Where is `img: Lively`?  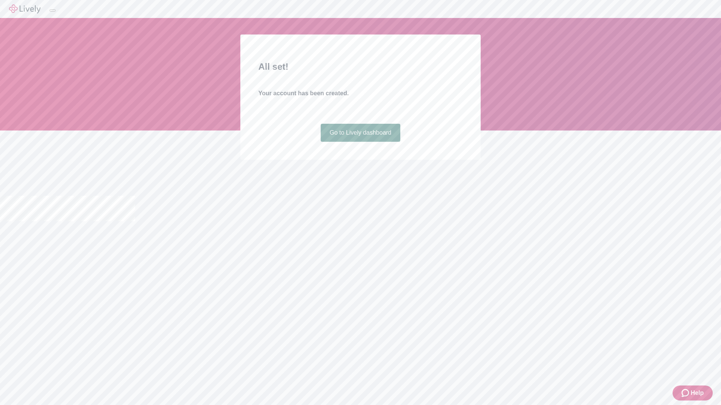 img: Lively is located at coordinates (25, 9).